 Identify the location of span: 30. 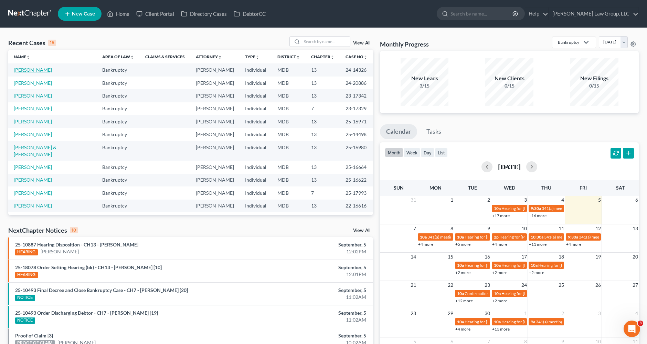
(487, 313).